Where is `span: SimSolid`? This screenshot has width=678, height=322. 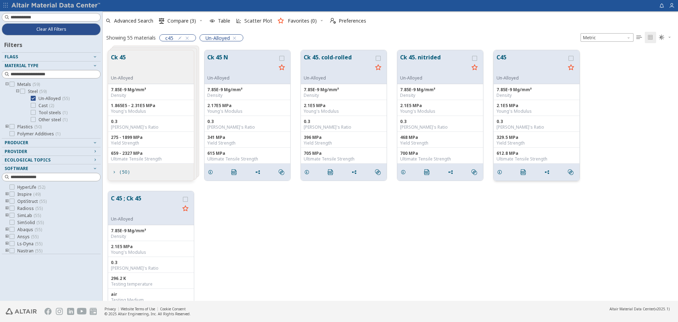 span: SimSolid is located at coordinates (30, 223).